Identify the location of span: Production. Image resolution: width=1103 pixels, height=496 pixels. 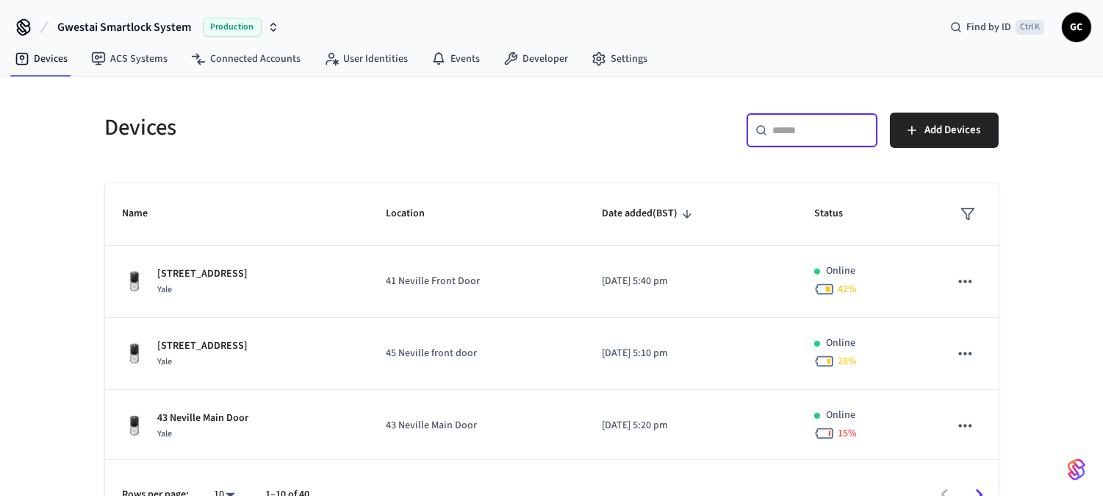
(232, 27).